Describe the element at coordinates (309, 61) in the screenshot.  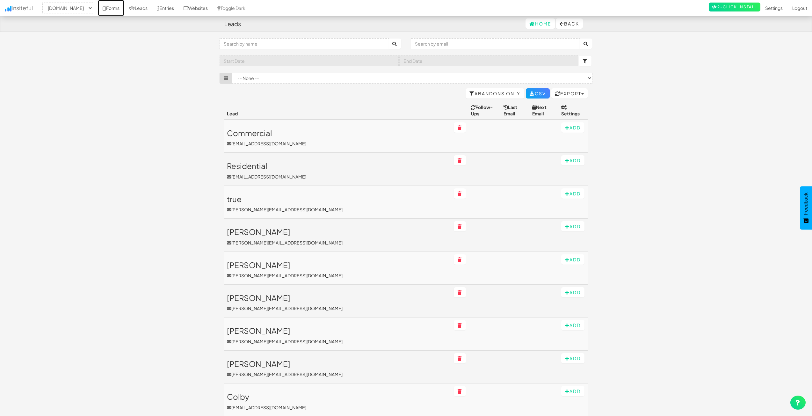
I see `input: Start Date` at that location.